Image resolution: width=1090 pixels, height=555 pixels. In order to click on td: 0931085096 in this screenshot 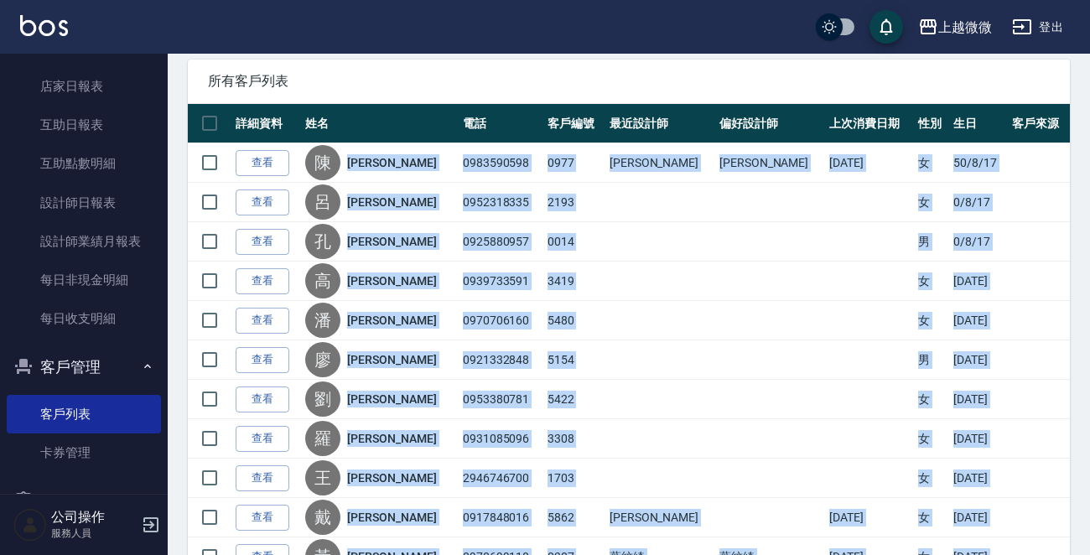, I will do `click(501, 439)`.